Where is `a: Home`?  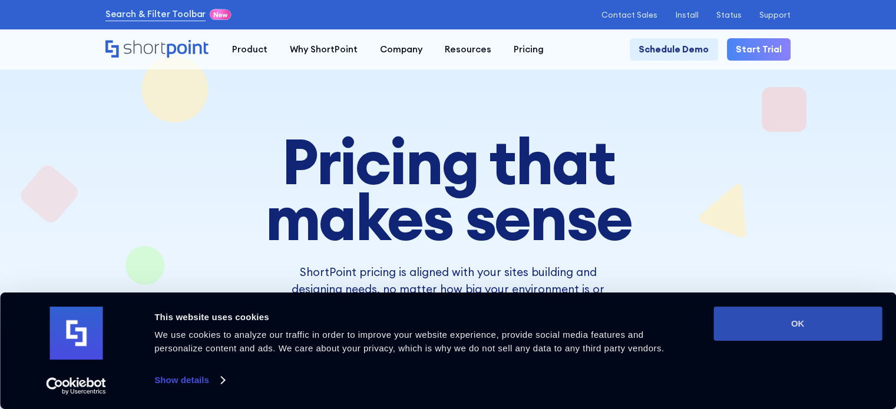 a: Home is located at coordinates (157, 49).